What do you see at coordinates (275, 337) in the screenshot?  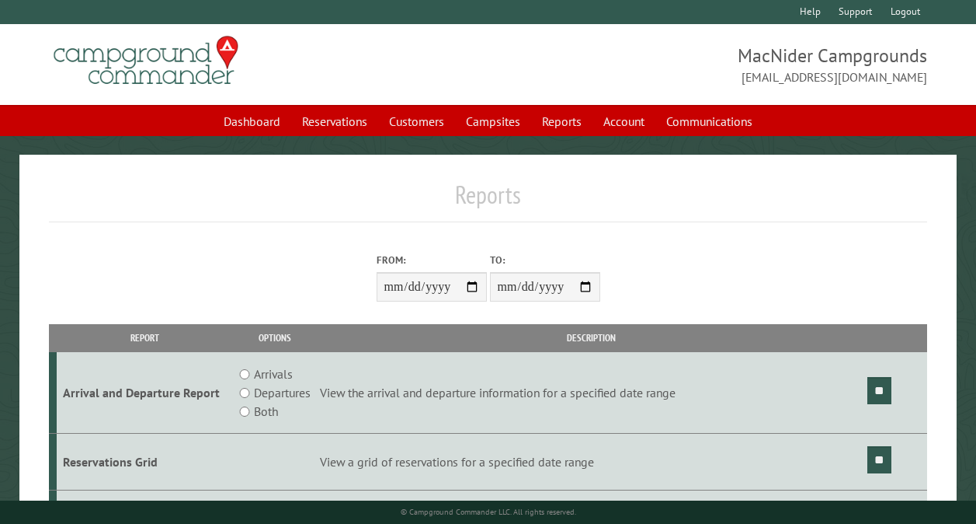 I see `th: Options` at bounding box center [275, 337].